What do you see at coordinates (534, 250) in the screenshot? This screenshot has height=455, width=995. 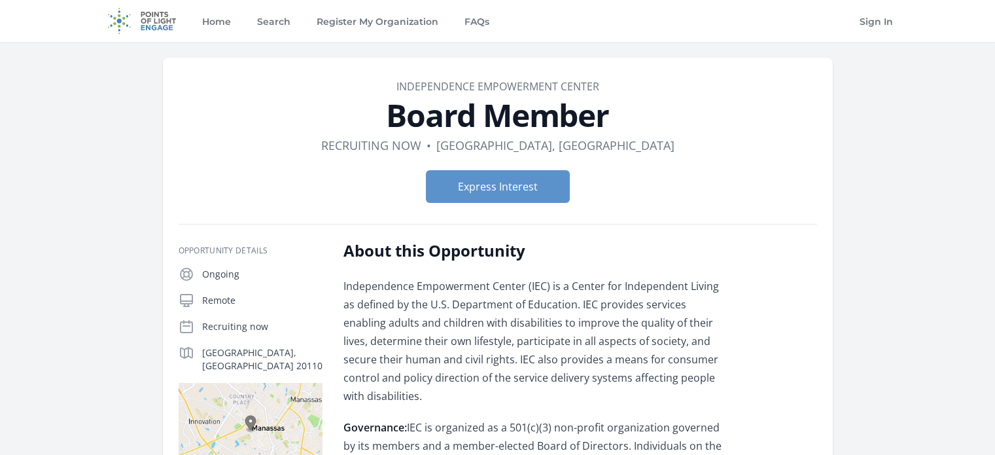 I see `h2: About this Opportunity` at bounding box center [534, 250].